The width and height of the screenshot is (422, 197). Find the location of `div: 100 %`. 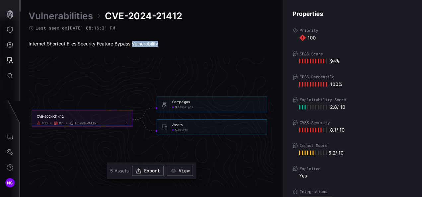

div: 100 % is located at coordinates (321, 84).